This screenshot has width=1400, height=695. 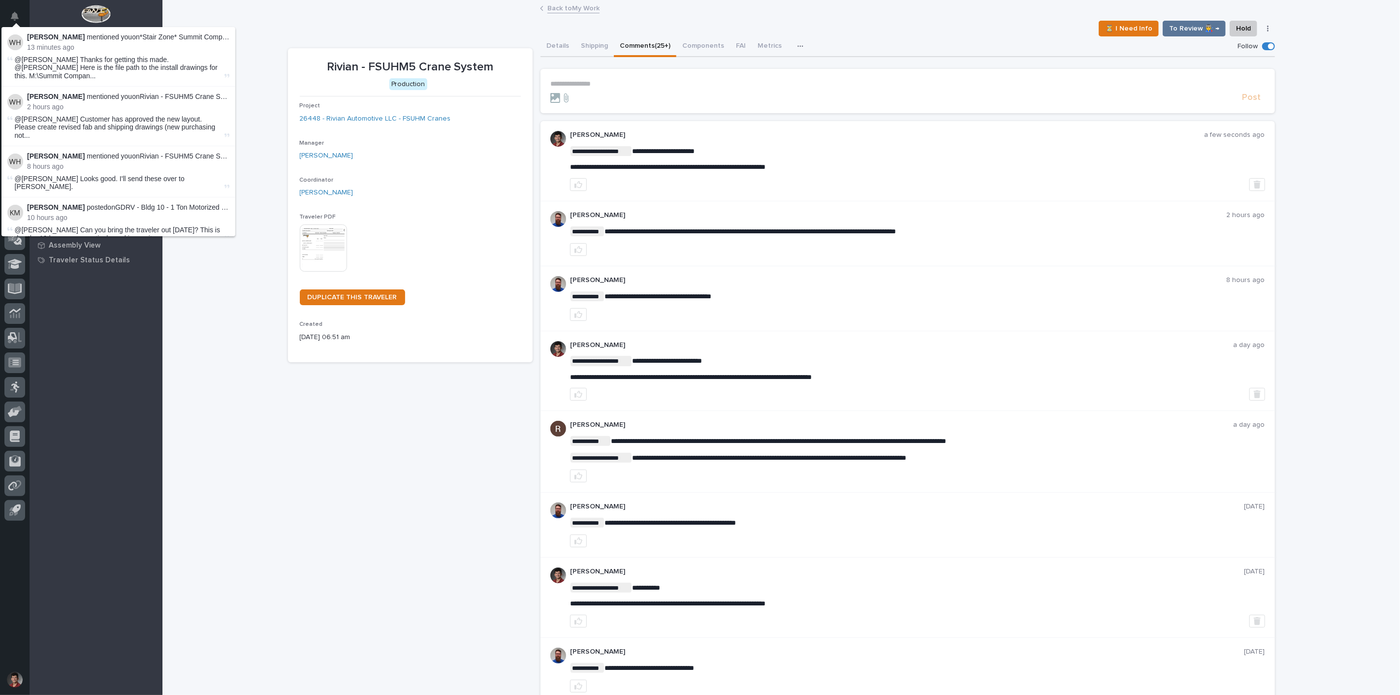 I want to click on button: Components, so click(x=703, y=47).